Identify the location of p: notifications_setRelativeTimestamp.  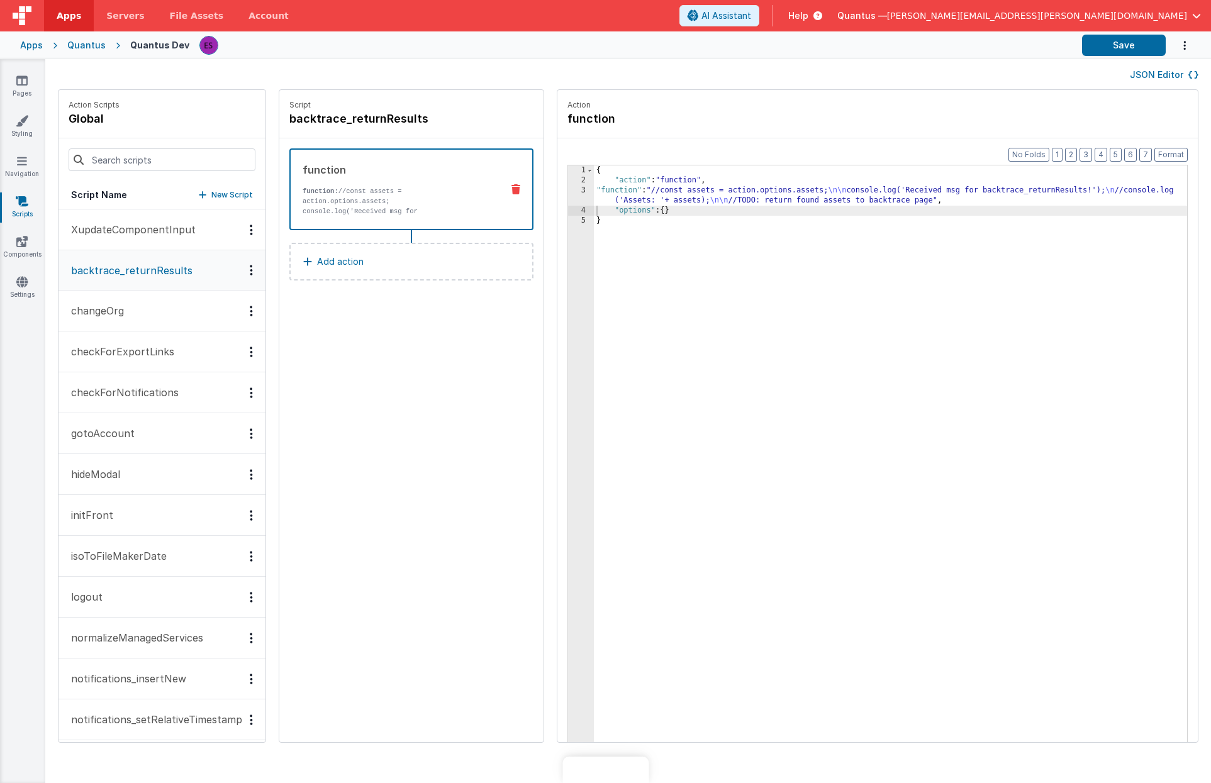
(153, 720).